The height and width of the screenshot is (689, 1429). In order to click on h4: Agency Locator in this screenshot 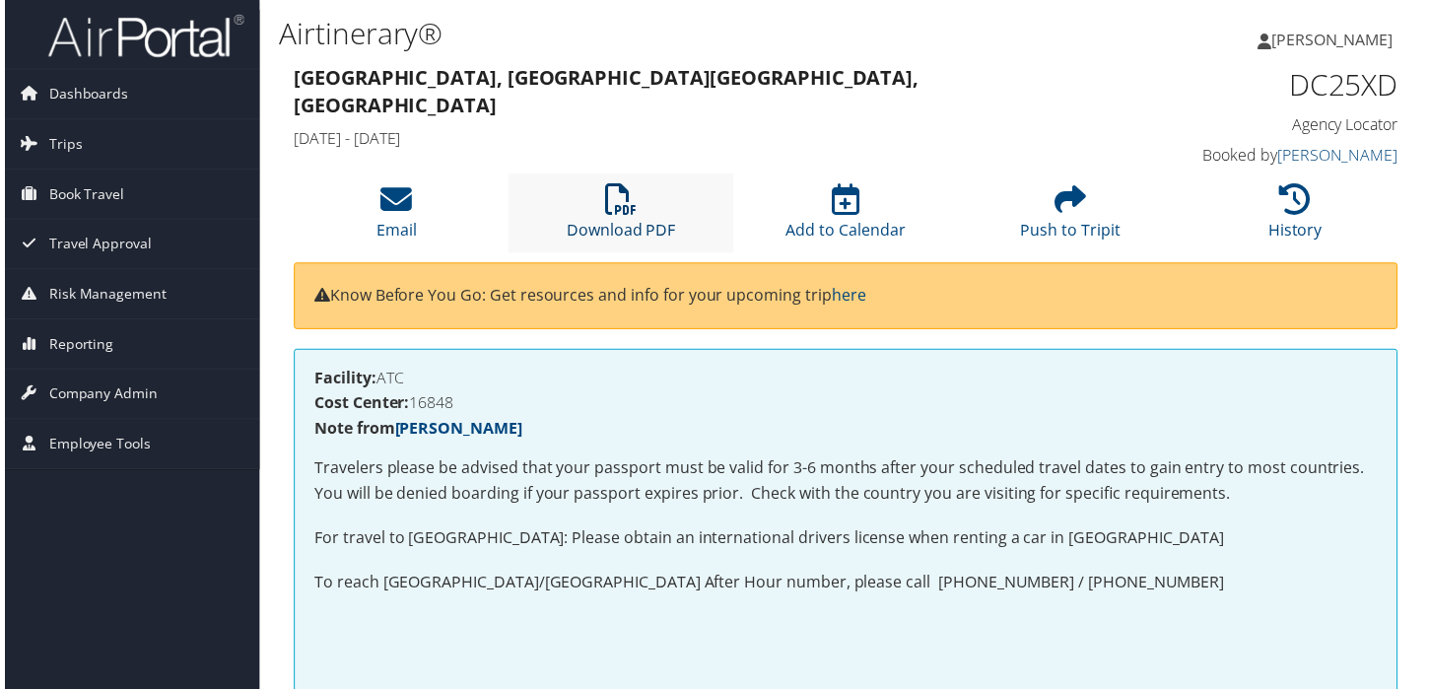, I will do `click(1274, 125)`.